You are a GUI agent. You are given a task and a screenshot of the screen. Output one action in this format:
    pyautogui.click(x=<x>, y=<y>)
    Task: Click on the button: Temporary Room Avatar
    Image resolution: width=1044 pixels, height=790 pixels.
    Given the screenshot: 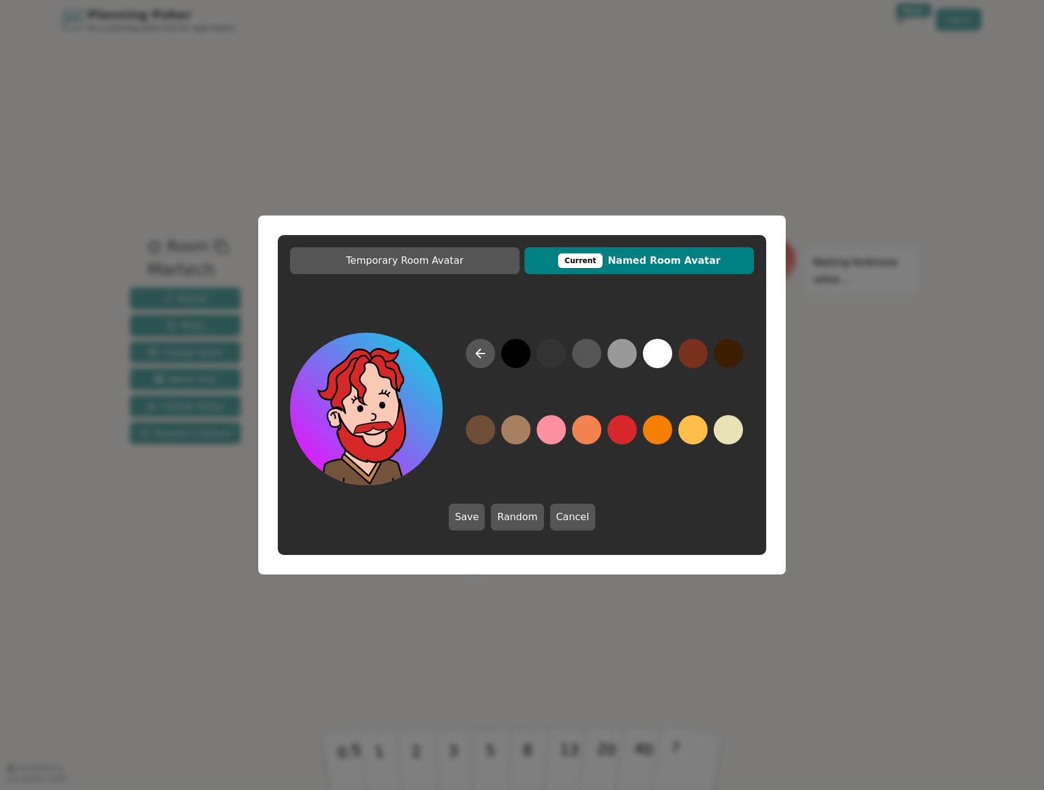 What is the action you would take?
    pyautogui.click(x=405, y=261)
    